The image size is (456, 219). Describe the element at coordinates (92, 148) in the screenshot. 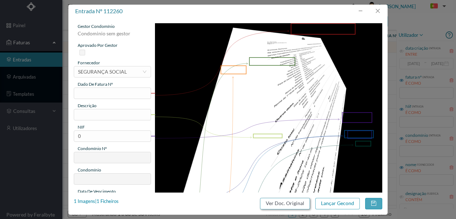

I see `span: condomínio nº` at that location.